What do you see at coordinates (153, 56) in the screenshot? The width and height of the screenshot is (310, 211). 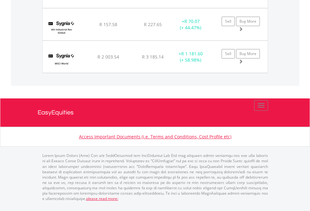 I see `span: R 3 185.14` at bounding box center [153, 56].